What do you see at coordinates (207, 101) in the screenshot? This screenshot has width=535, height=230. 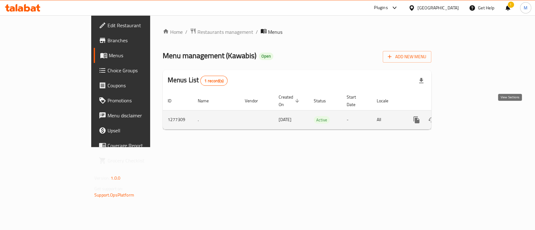 I see `span: Name` at bounding box center [207, 101].